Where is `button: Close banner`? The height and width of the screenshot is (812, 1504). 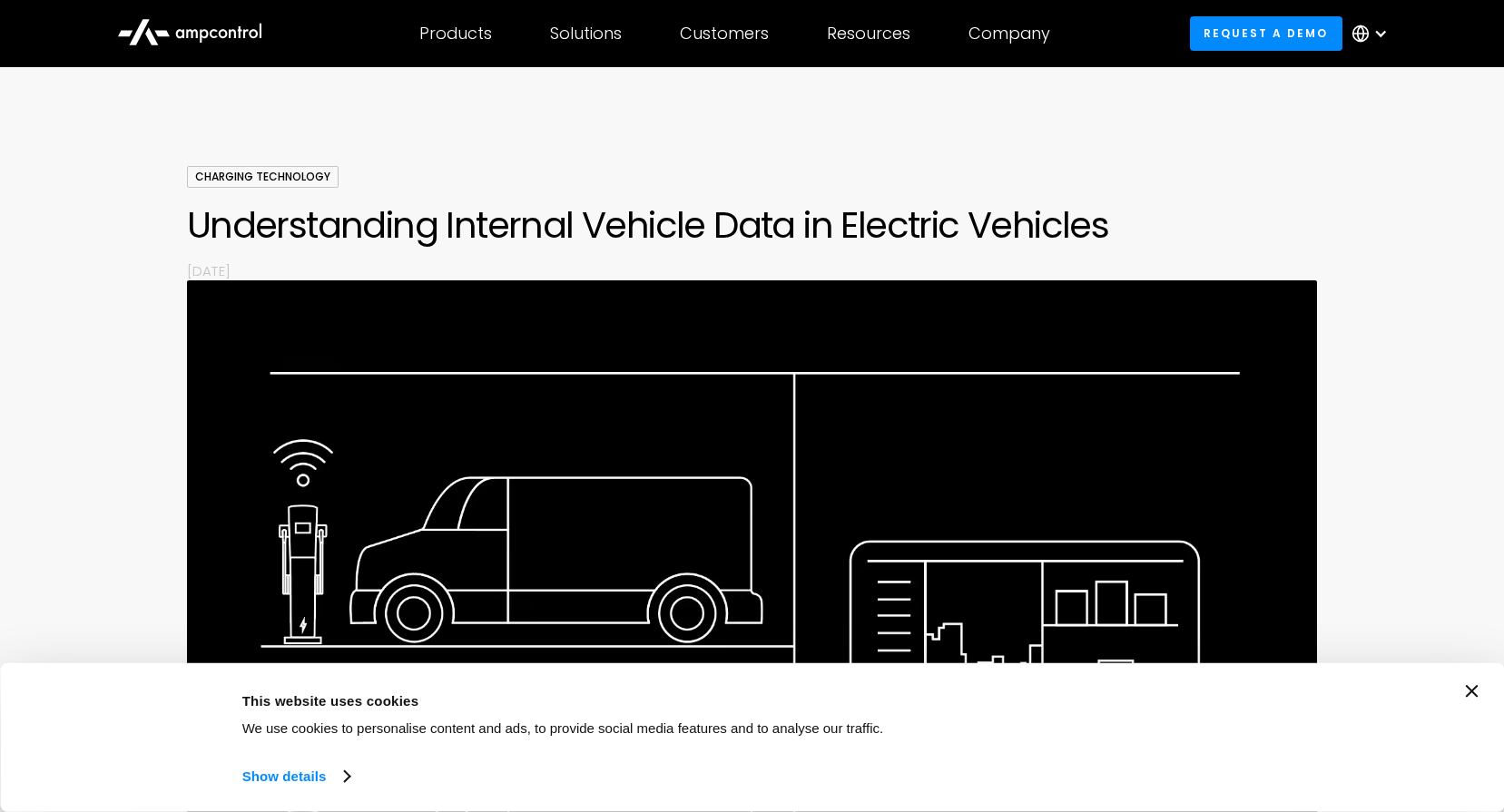 button: Close banner is located at coordinates (1472, 692).